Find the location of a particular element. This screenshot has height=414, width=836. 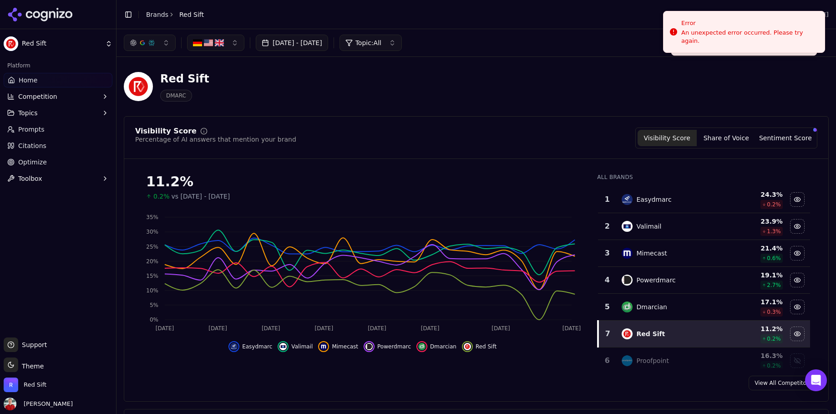

img: DE is located at coordinates (198, 43).